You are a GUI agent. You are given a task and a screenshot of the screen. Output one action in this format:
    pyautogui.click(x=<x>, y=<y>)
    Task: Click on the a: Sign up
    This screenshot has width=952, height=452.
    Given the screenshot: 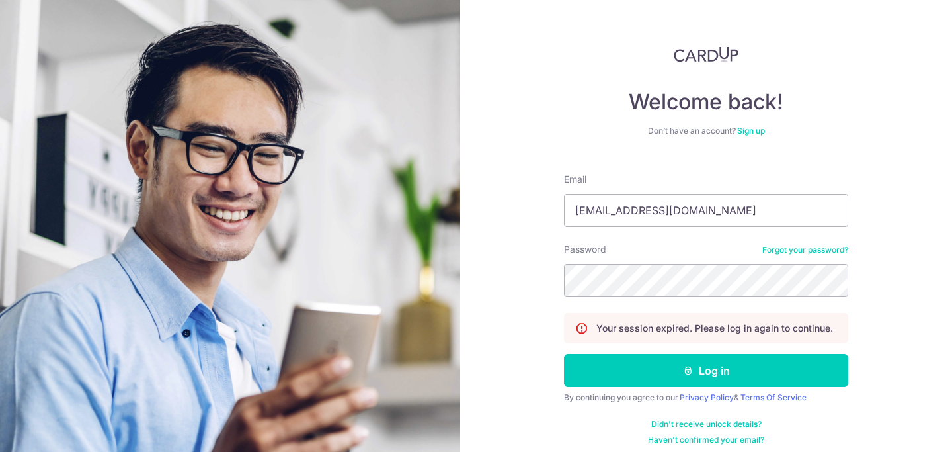 What is the action you would take?
    pyautogui.click(x=751, y=130)
    